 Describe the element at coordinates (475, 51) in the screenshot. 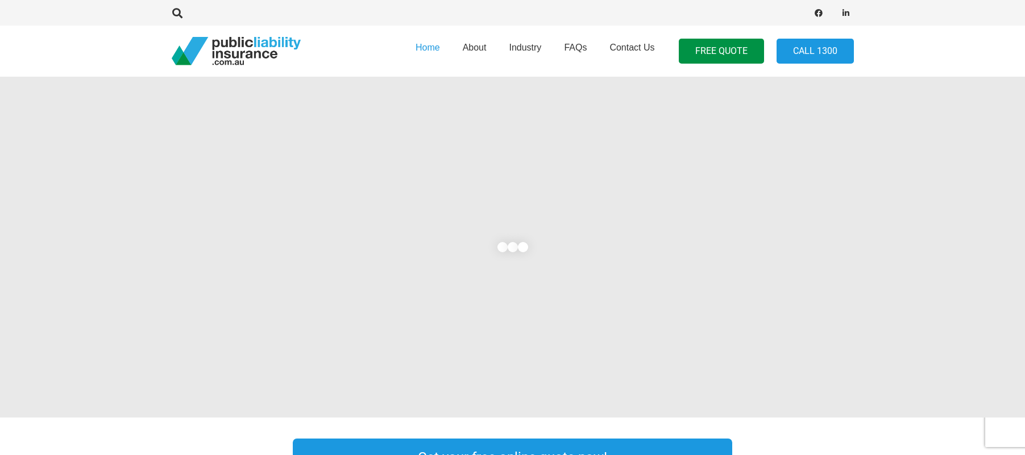

I see `a: About` at that location.